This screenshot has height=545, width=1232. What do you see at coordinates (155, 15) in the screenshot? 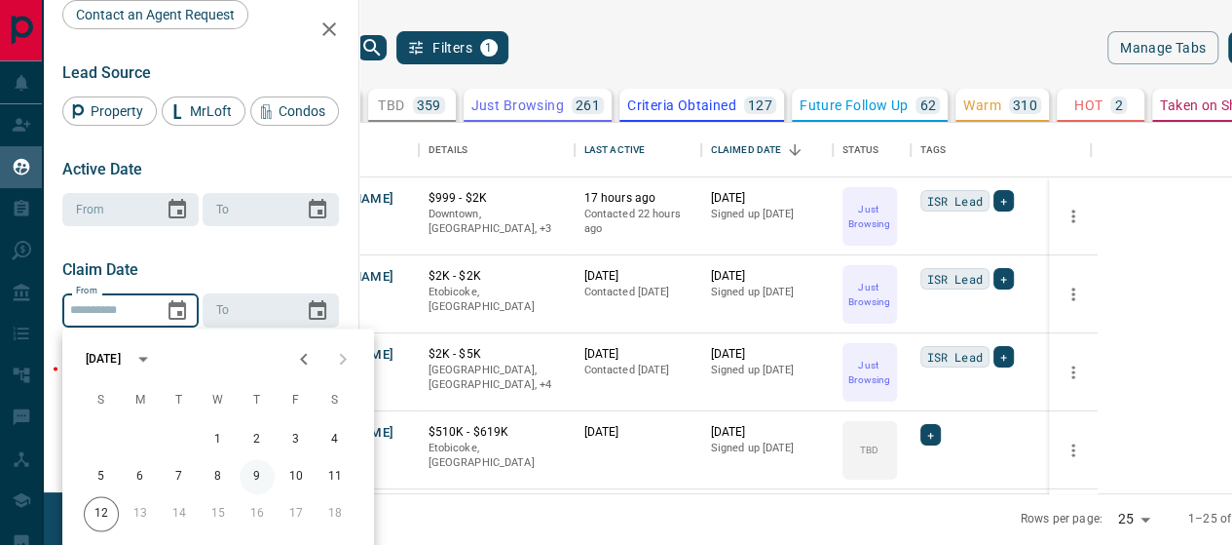
I see `span: Contact an Agent Request` at bounding box center [155, 15].